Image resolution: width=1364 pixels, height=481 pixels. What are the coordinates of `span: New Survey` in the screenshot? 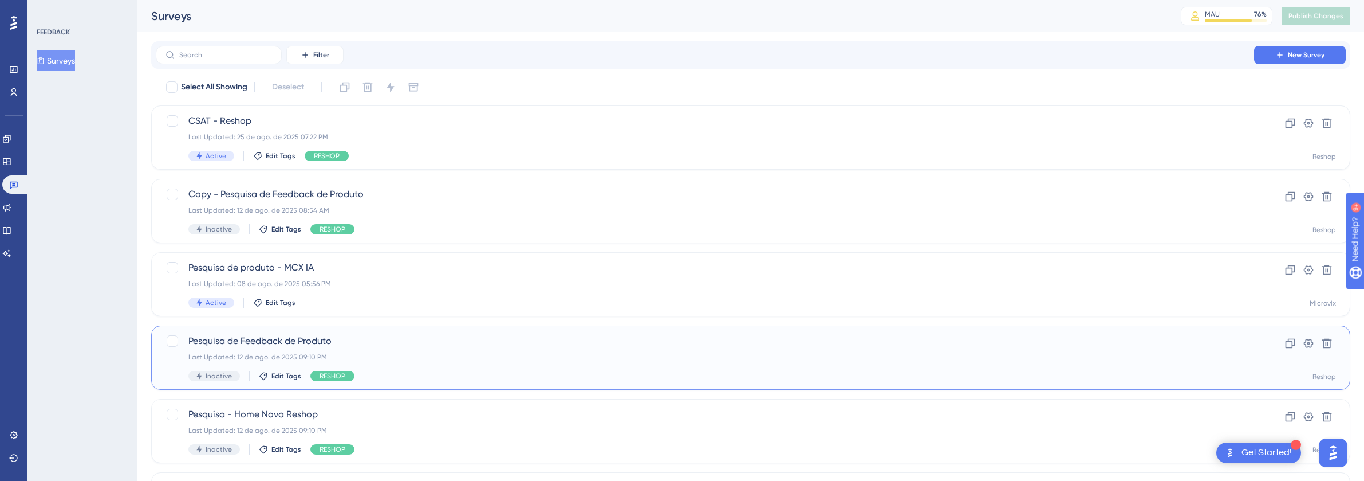 It's located at (1306, 55).